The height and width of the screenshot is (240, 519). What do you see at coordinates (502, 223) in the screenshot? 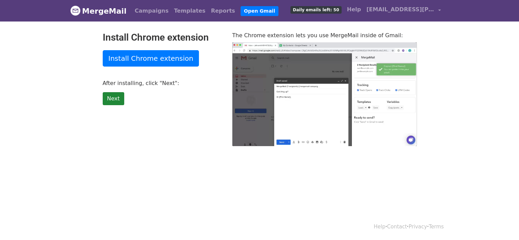
I see `div: Chat Widget` at bounding box center [502, 223].